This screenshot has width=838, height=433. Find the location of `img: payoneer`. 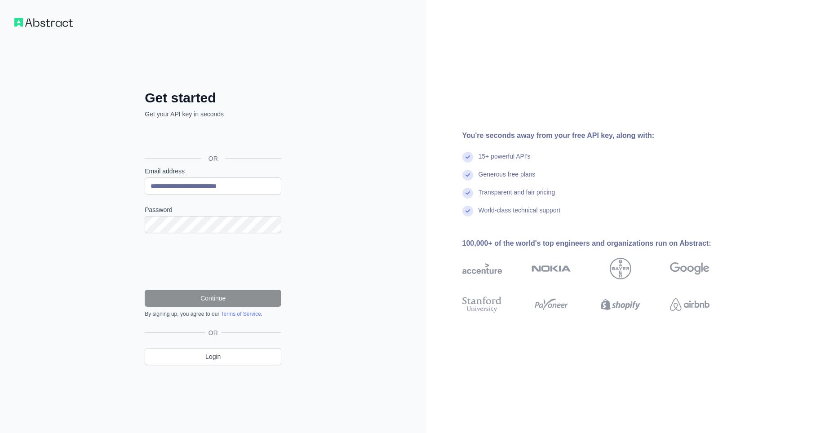

img: payoneer is located at coordinates (551, 305).